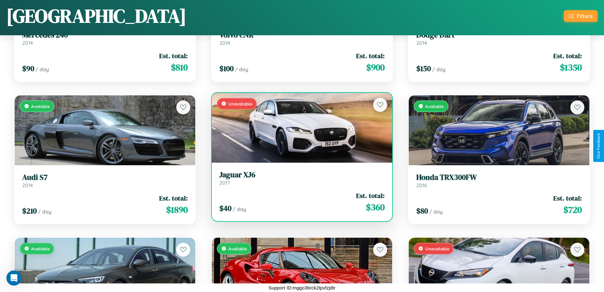 The width and height of the screenshot is (604, 292). Describe the element at coordinates (585, 16) in the screenshot. I see `div: Filters` at that location.